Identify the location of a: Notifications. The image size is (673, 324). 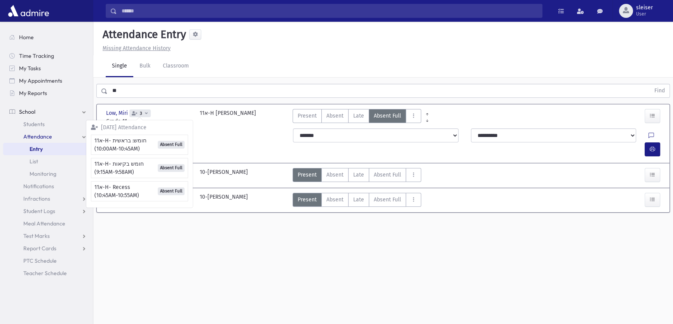
(48, 186).